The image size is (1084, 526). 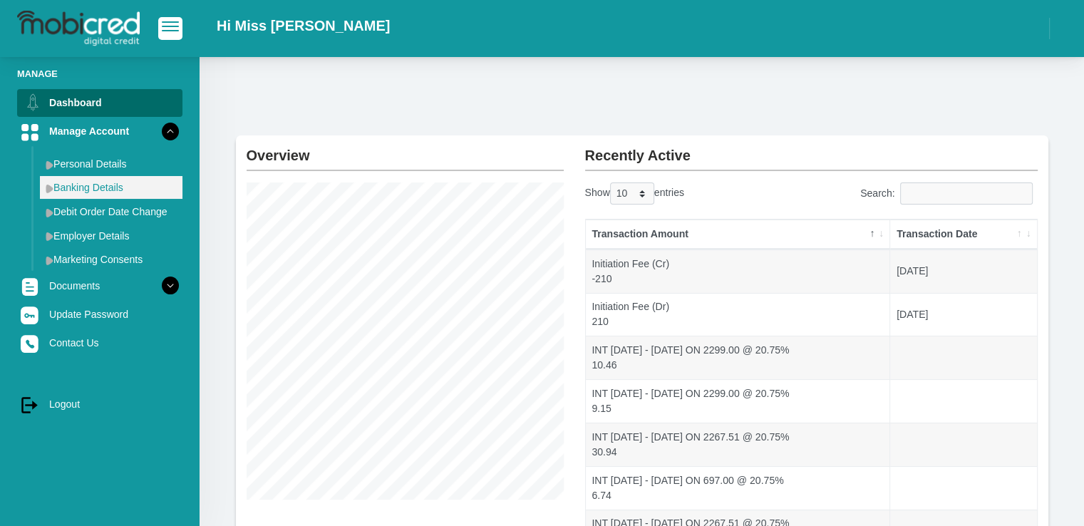 I want to click on label: Show entries, so click(x=634, y=193).